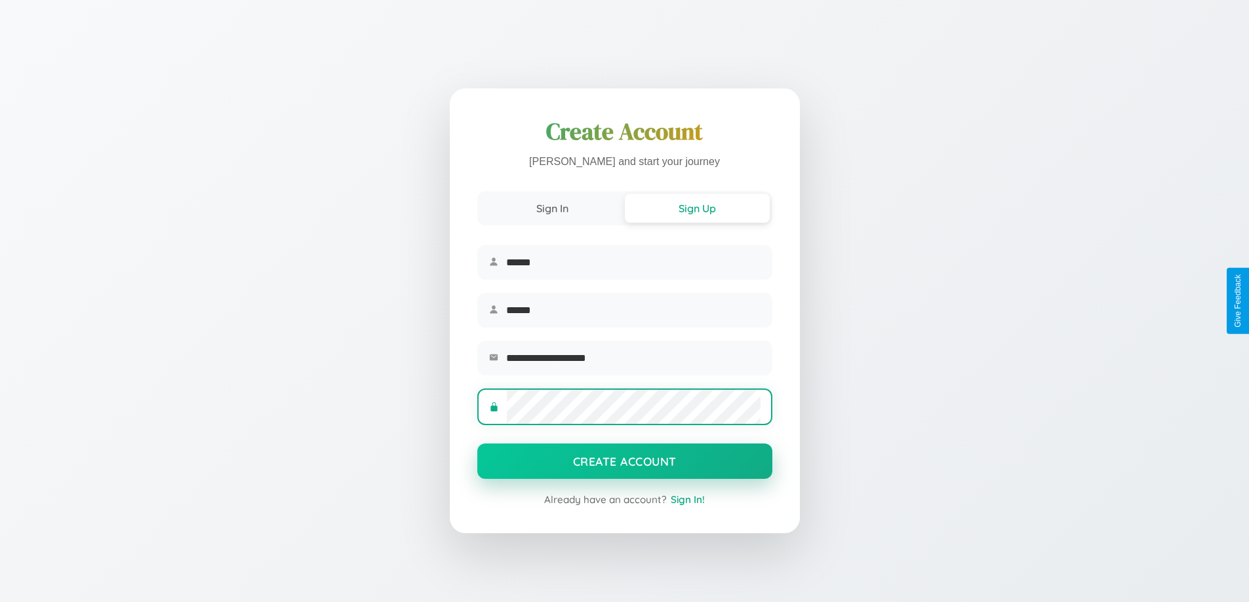 The image size is (1249, 602). What do you see at coordinates (625, 132) in the screenshot?
I see `h1: Create Account` at bounding box center [625, 132].